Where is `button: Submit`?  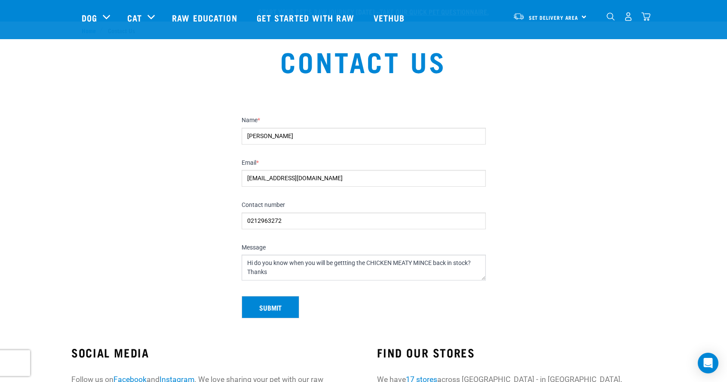
button: Submit is located at coordinates (270, 307).